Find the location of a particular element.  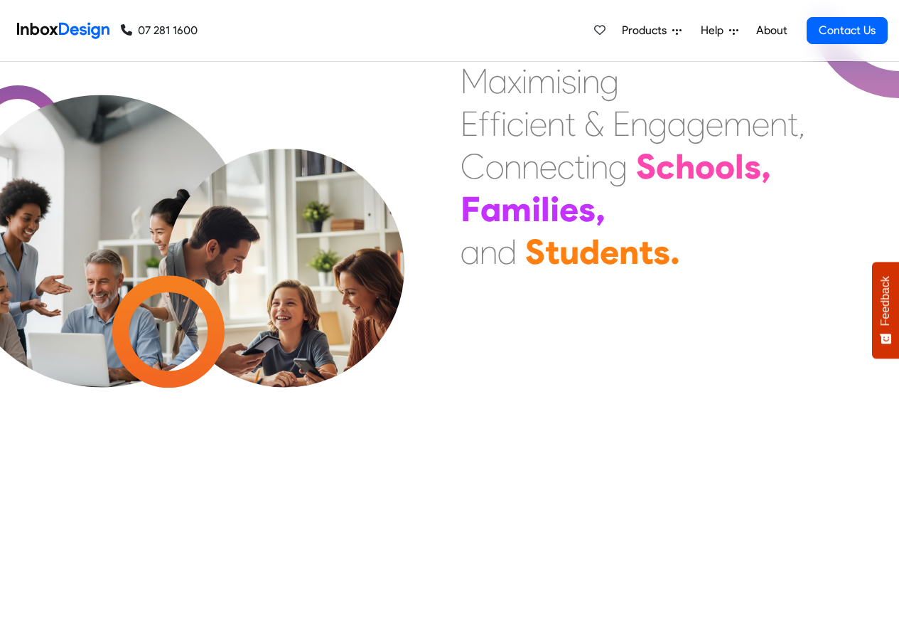

div: x is located at coordinates (515, 81).